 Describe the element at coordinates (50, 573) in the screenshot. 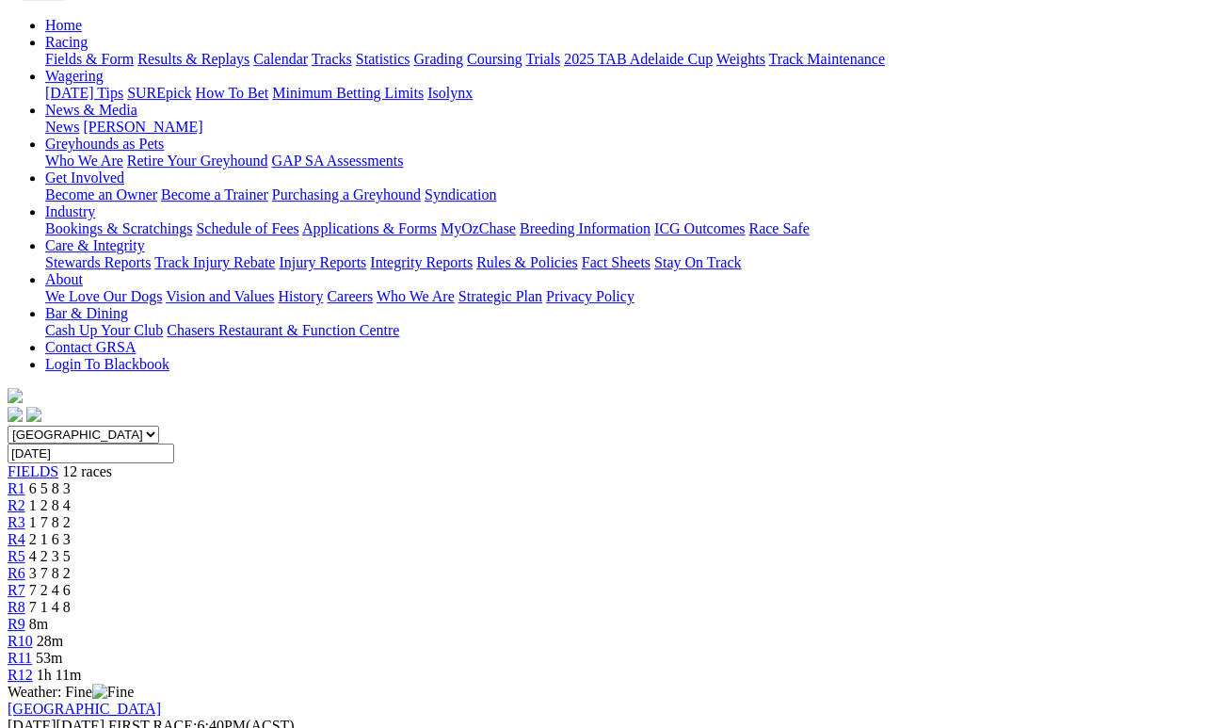

I see `span: 3 7 8 2` at that location.